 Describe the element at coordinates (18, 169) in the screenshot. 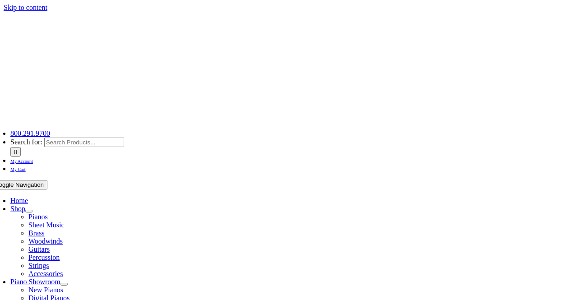

I see `span: My Cart` at that location.